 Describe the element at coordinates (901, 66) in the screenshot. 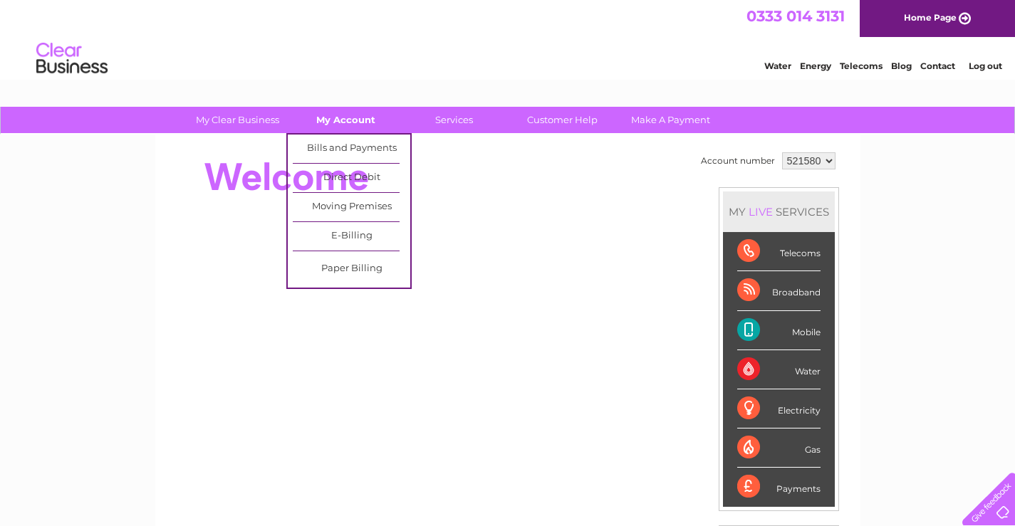

I see `a: Blog` at that location.